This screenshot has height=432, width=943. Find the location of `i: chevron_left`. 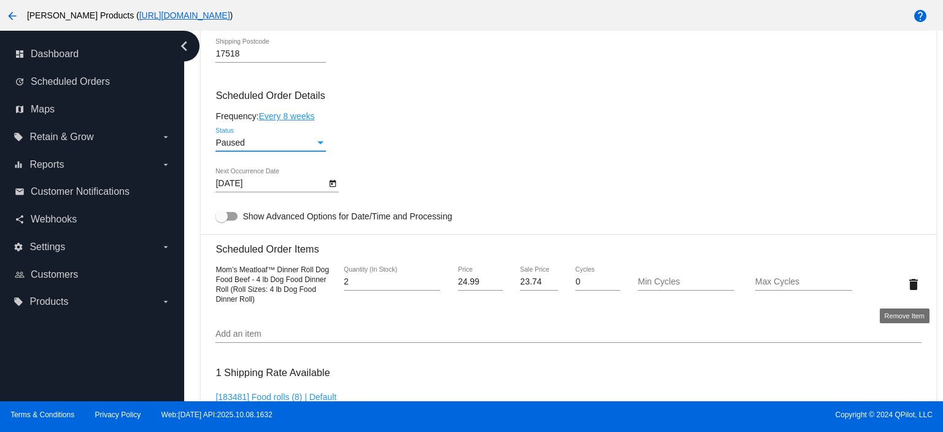

i: chevron_left is located at coordinates (184, 46).